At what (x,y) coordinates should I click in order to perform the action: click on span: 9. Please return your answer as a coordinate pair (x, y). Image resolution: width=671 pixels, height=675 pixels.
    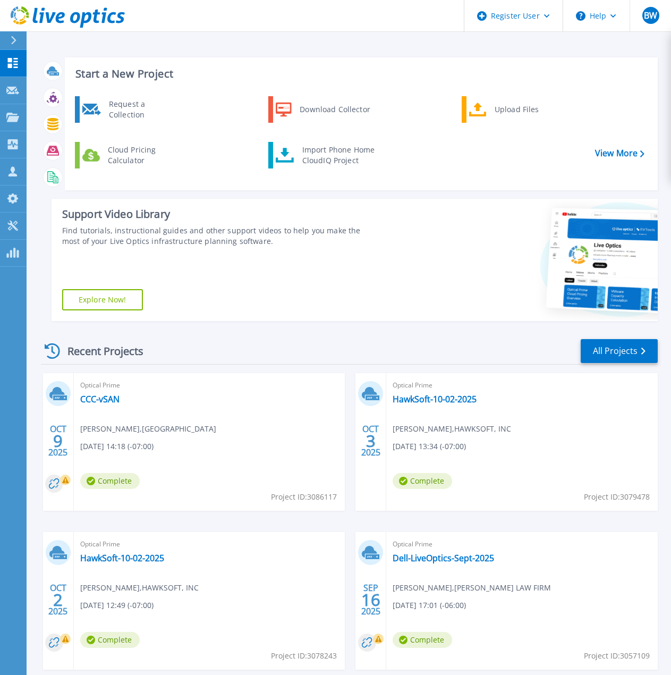
    Looking at the image, I should click on (58, 441).